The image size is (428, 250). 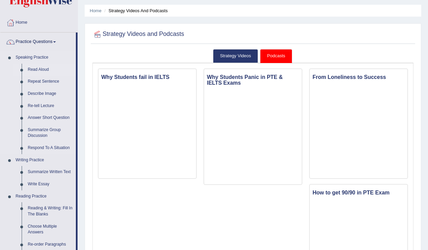 What do you see at coordinates (50, 133) in the screenshot?
I see `a: Summarize Group Discussion` at bounding box center [50, 133].